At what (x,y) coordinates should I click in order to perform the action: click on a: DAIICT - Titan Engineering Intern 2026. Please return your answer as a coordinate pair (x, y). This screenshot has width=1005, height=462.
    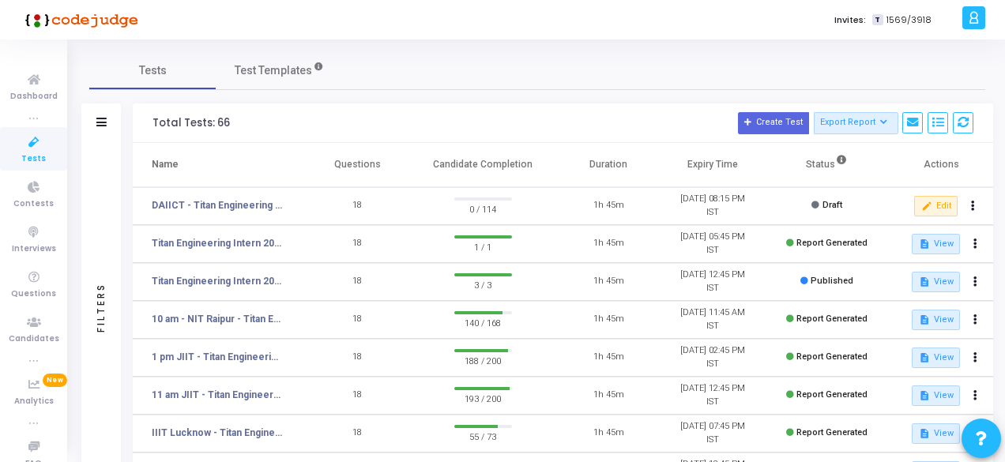
    Looking at the image, I should click on (217, 205).